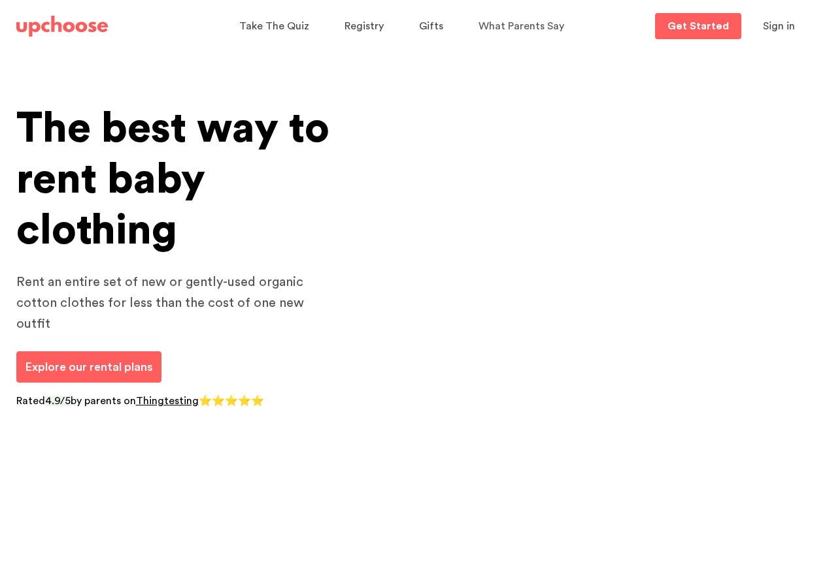 The width and height of the screenshot is (827, 570). Describe the element at coordinates (103, 401) in the screenshot. I see `span: by parents on` at that location.